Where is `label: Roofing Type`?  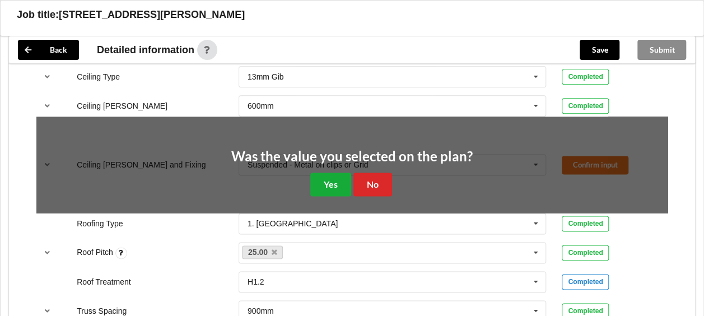 label: Roofing Type is located at coordinates (100, 223).